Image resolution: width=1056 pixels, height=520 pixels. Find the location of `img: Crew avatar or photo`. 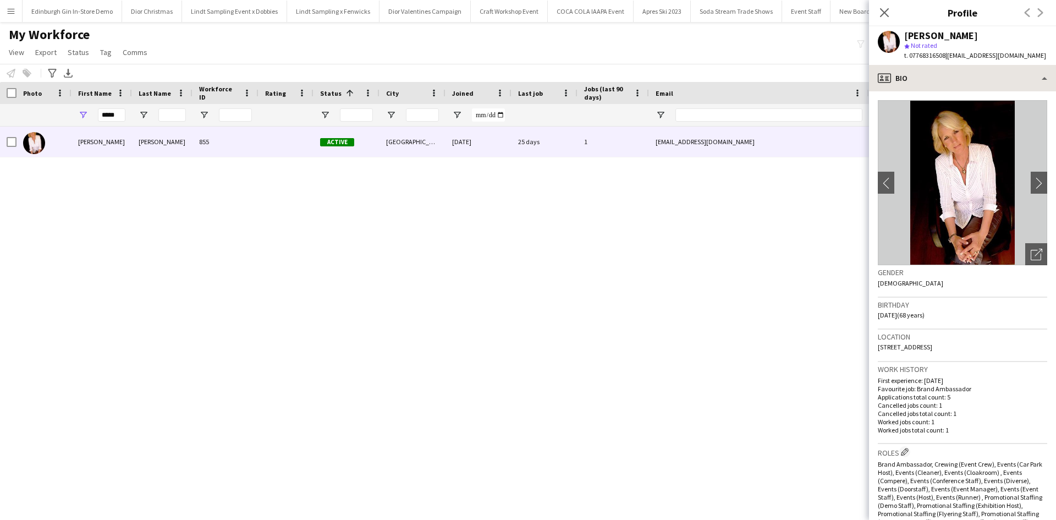

img: Crew avatar or photo is located at coordinates (963, 183).